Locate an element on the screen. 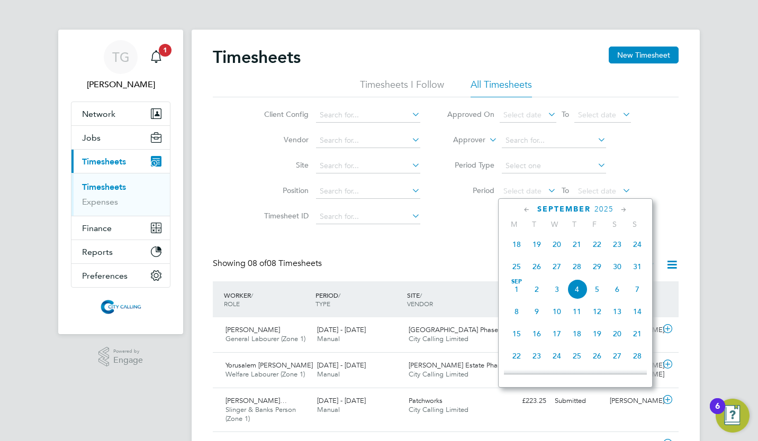 The height and width of the screenshot is (441, 758). span: 11 is located at coordinates (577, 312).